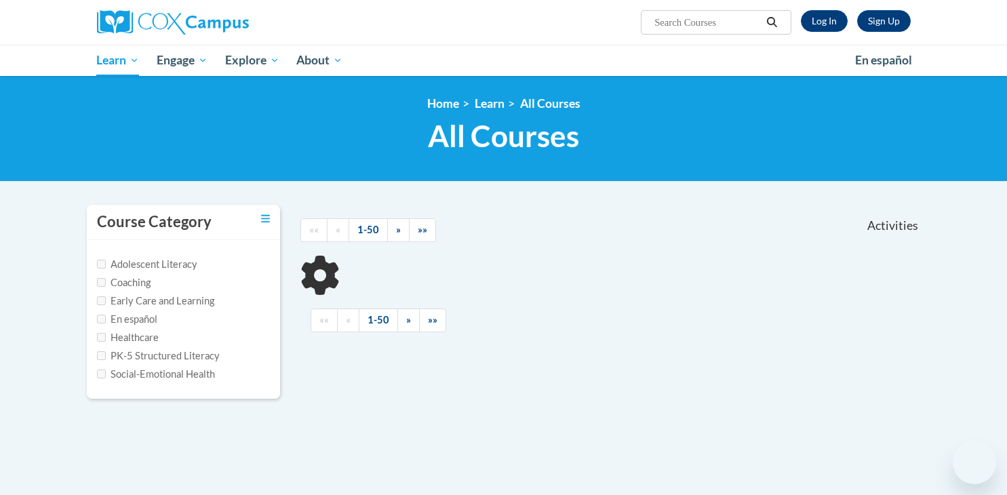 The image size is (1007, 495). What do you see at coordinates (265, 219) in the screenshot?
I see `a: Toggle collapse` at bounding box center [265, 219].